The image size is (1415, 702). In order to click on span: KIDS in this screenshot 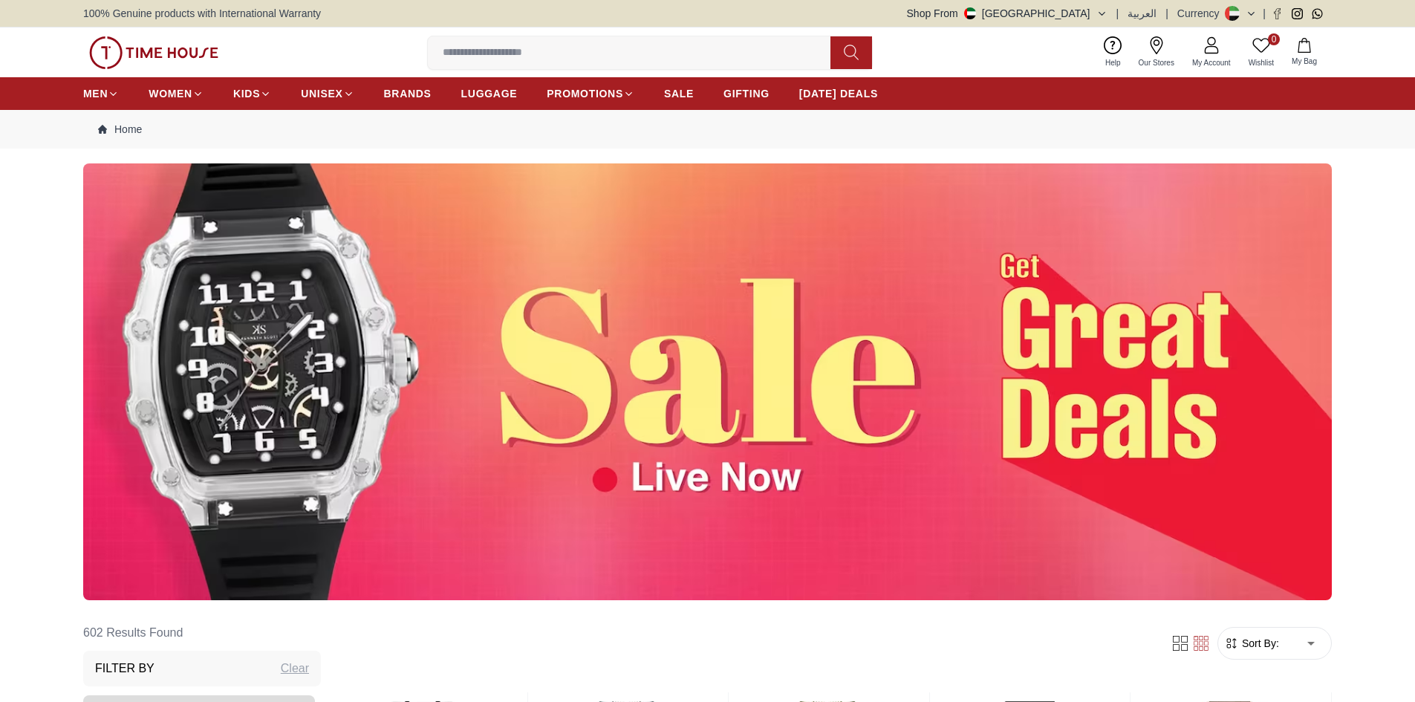, I will do `click(247, 94)`.